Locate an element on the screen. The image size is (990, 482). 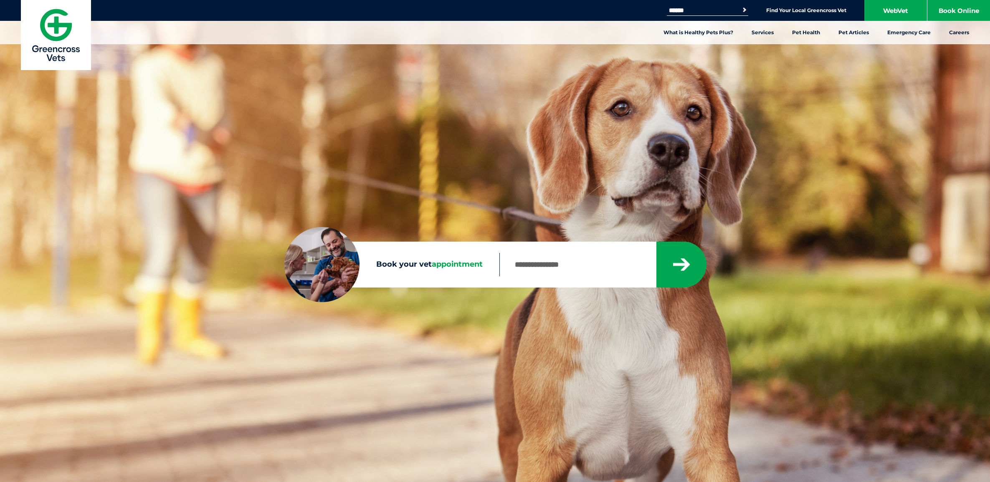
a: Careers is located at coordinates (959, 33).